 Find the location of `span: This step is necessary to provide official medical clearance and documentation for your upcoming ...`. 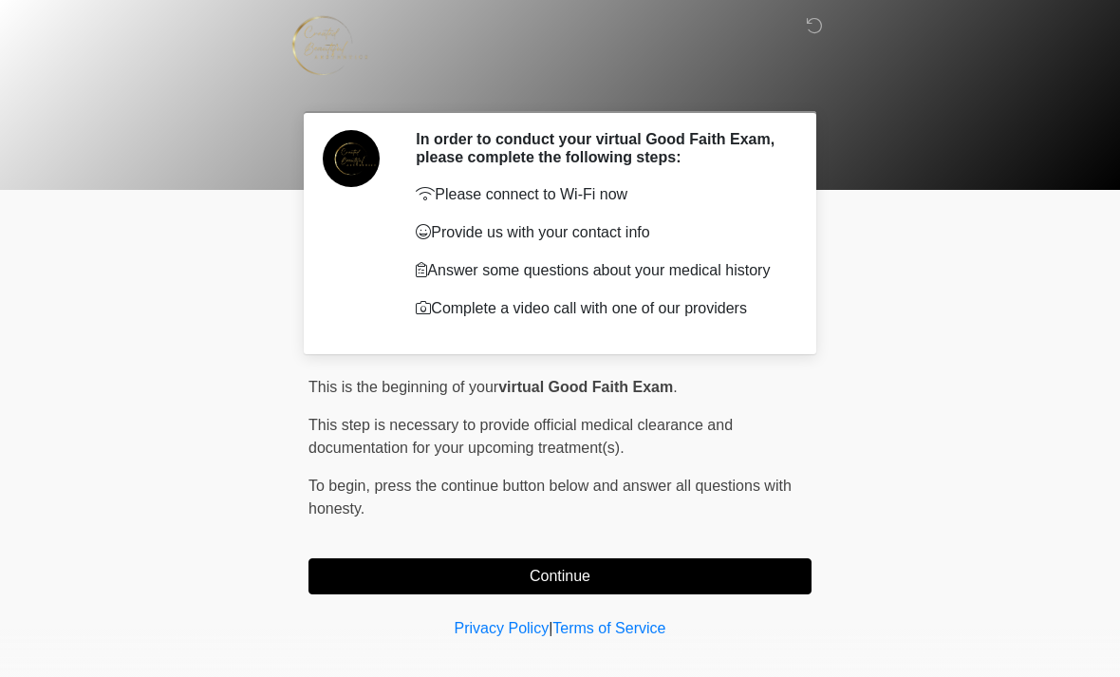

span: This step is necessary to provide official medical clearance and documentation for your upcoming ... is located at coordinates (520, 436).